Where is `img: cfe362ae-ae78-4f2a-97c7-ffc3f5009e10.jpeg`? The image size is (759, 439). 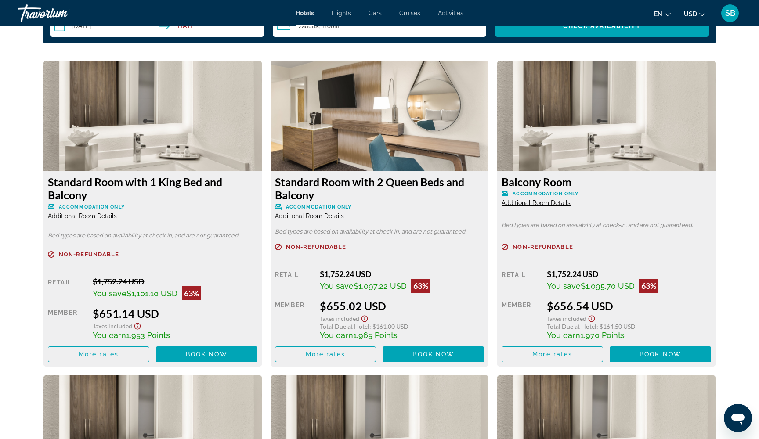
img: cfe362ae-ae78-4f2a-97c7-ffc3f5009e10.jpeg is located at coordinates (379, 116).